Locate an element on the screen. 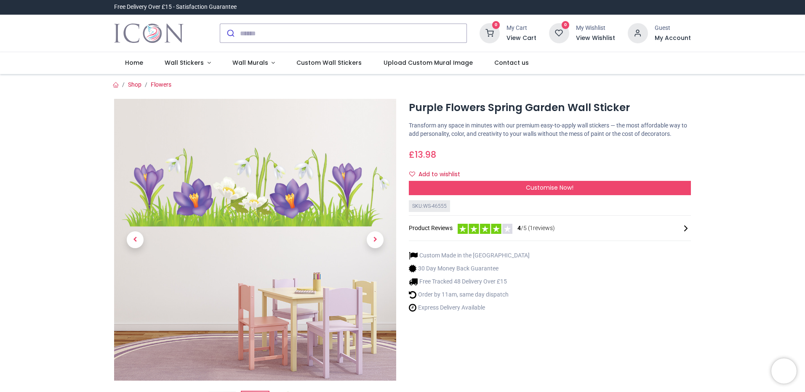 This screenshot has height=392, width=805. span: Customise Now! is located at coordinates (549, 188).